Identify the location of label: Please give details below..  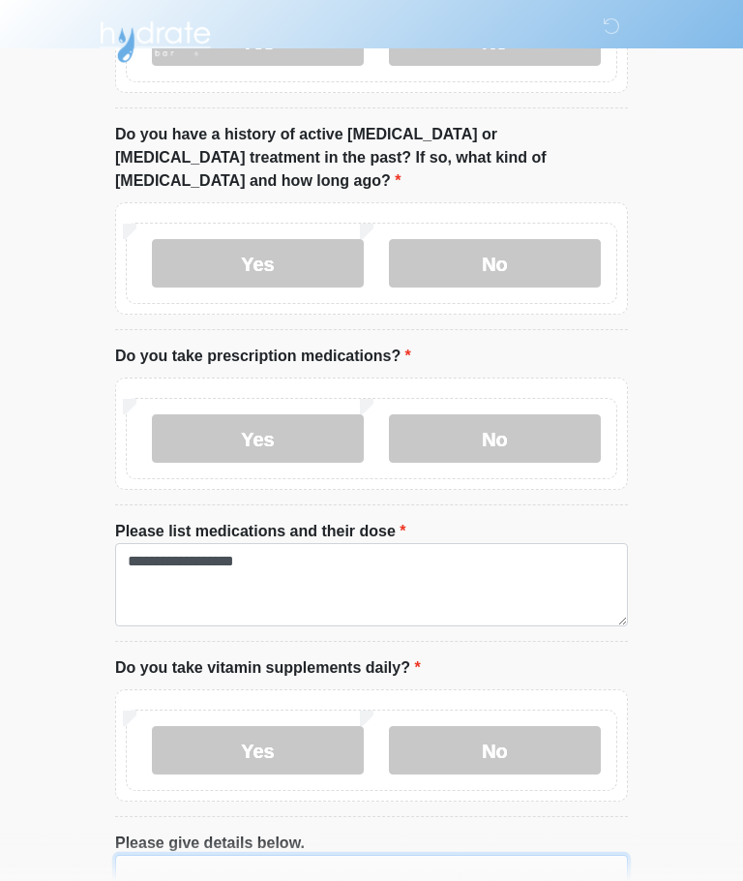
(210, 843).